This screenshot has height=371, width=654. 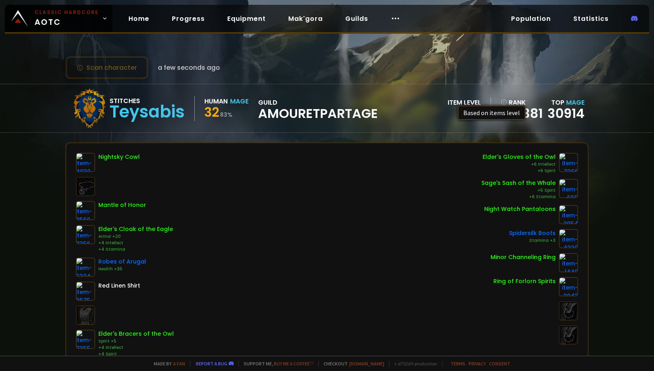 What do you see at coordinates (85, 211) in the screenshot?
I see `img: item-3560` at bounding box center [85, 211].